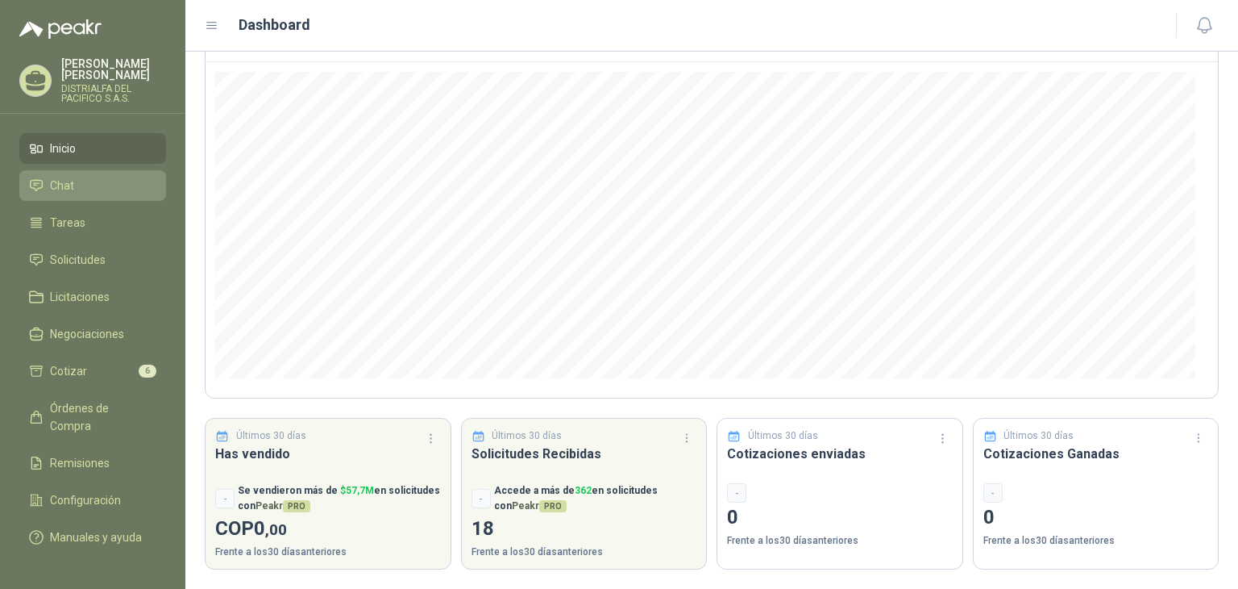  What do you see at coordinates (339, 498) in the screenshot?
I see `p: Se vendieron más de en solicitudes con` at bounding box center [339, 498].